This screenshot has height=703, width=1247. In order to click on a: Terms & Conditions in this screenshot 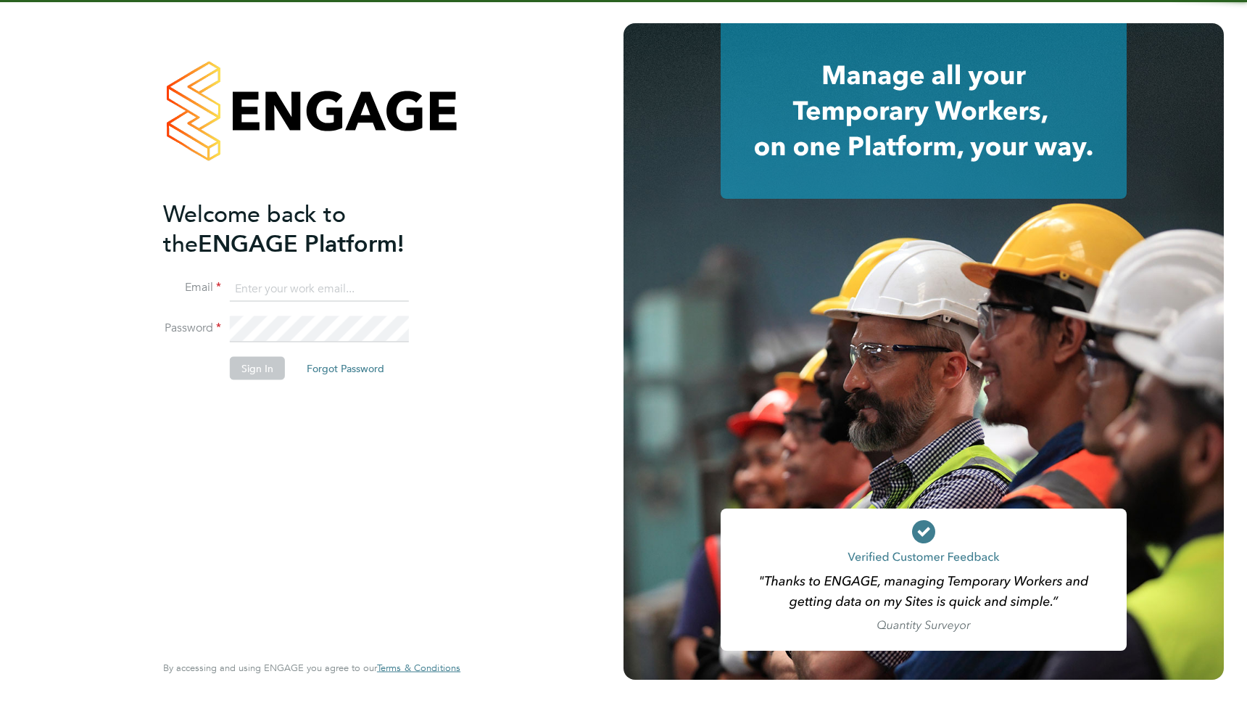, I will do `click(418, 668)`.